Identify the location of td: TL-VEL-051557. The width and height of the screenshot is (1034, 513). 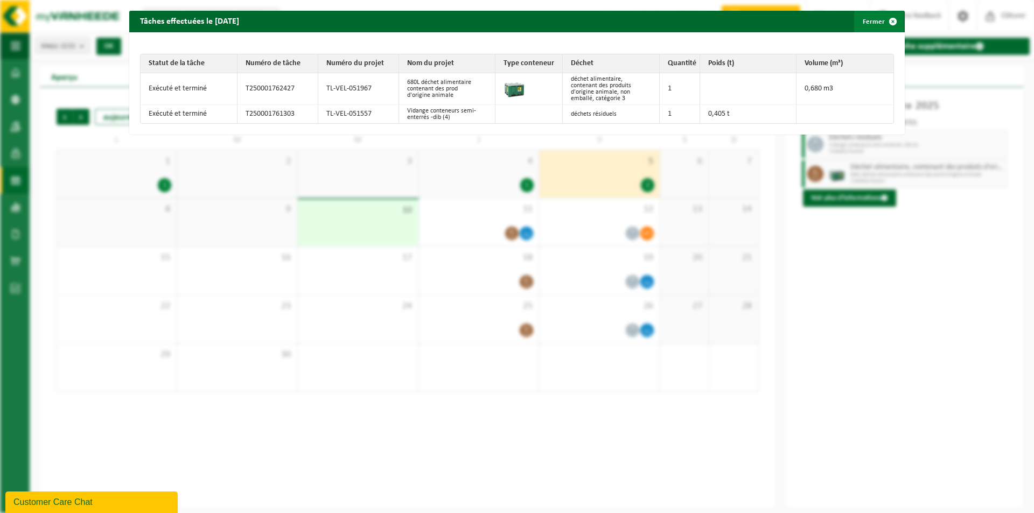
(359, 114).